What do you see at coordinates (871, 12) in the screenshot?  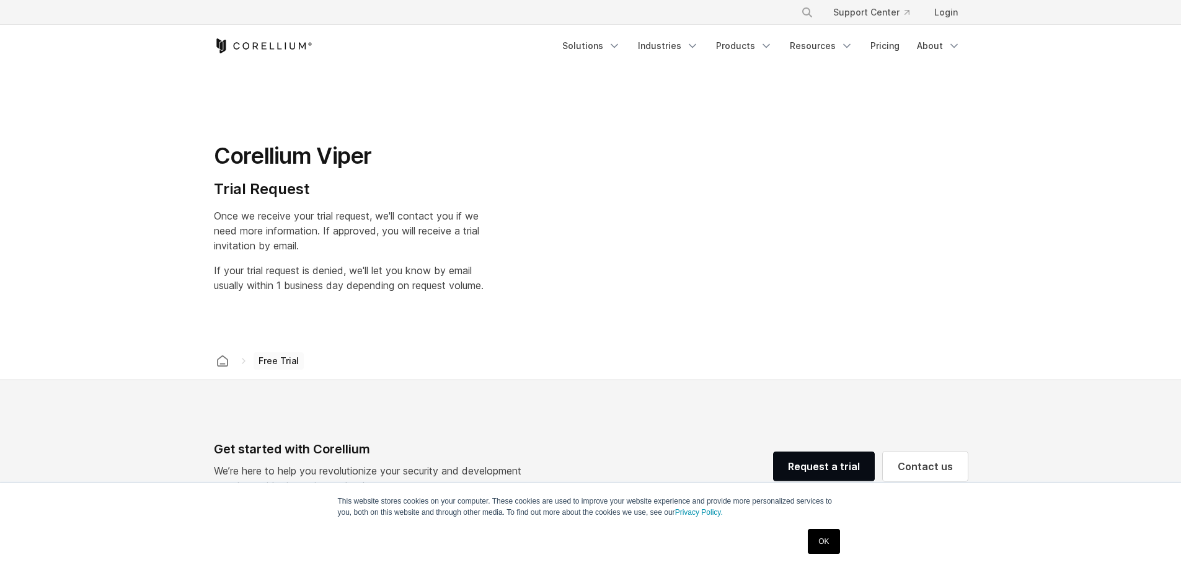 I see `a: Support Center` at bounding box center [871, 12].